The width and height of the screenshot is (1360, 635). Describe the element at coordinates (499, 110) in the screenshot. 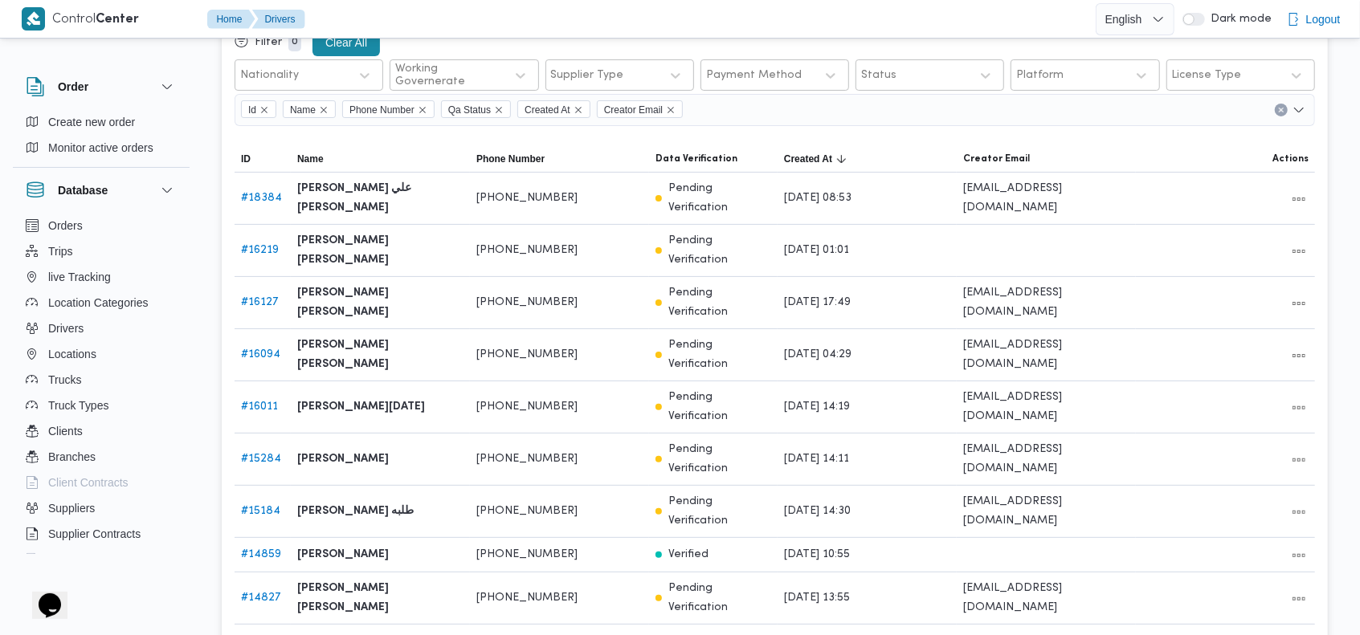

I see `button: Remove Qa Status from selection in this group` at that location.